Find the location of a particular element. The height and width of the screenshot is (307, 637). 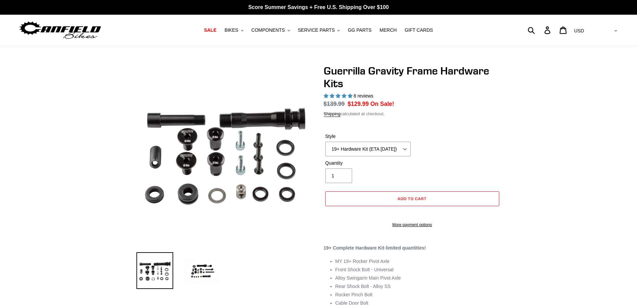

button: SERVICE PARTS is located at coordinates (319, 30).